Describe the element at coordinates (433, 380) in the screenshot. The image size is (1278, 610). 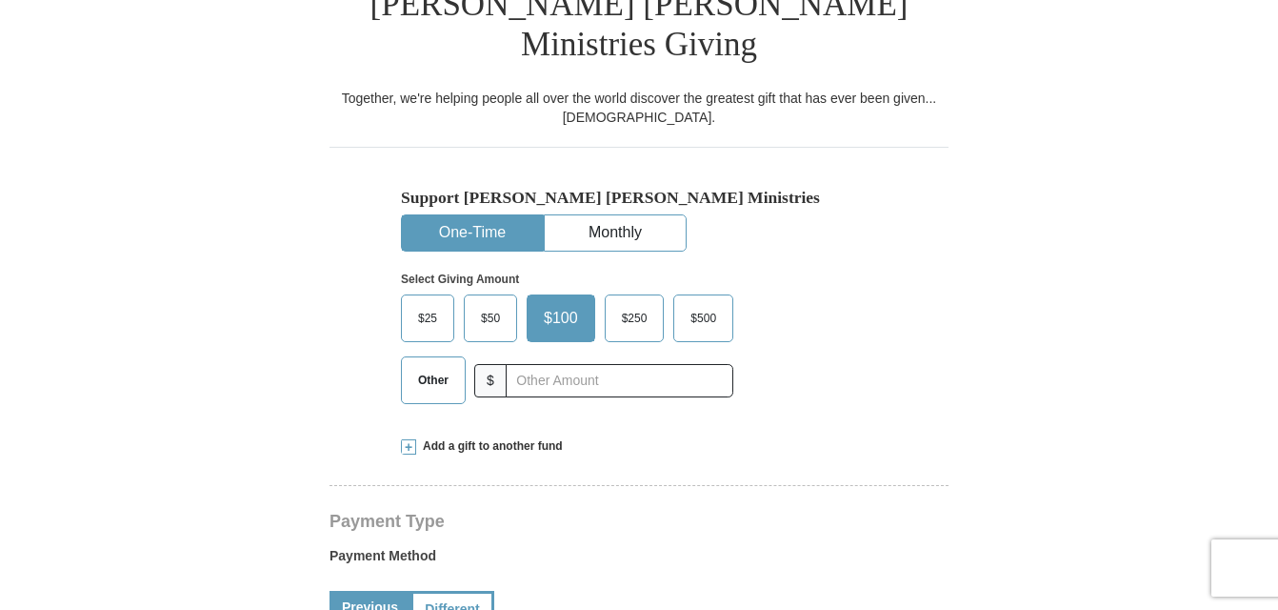
I see `span: Other` at that location.